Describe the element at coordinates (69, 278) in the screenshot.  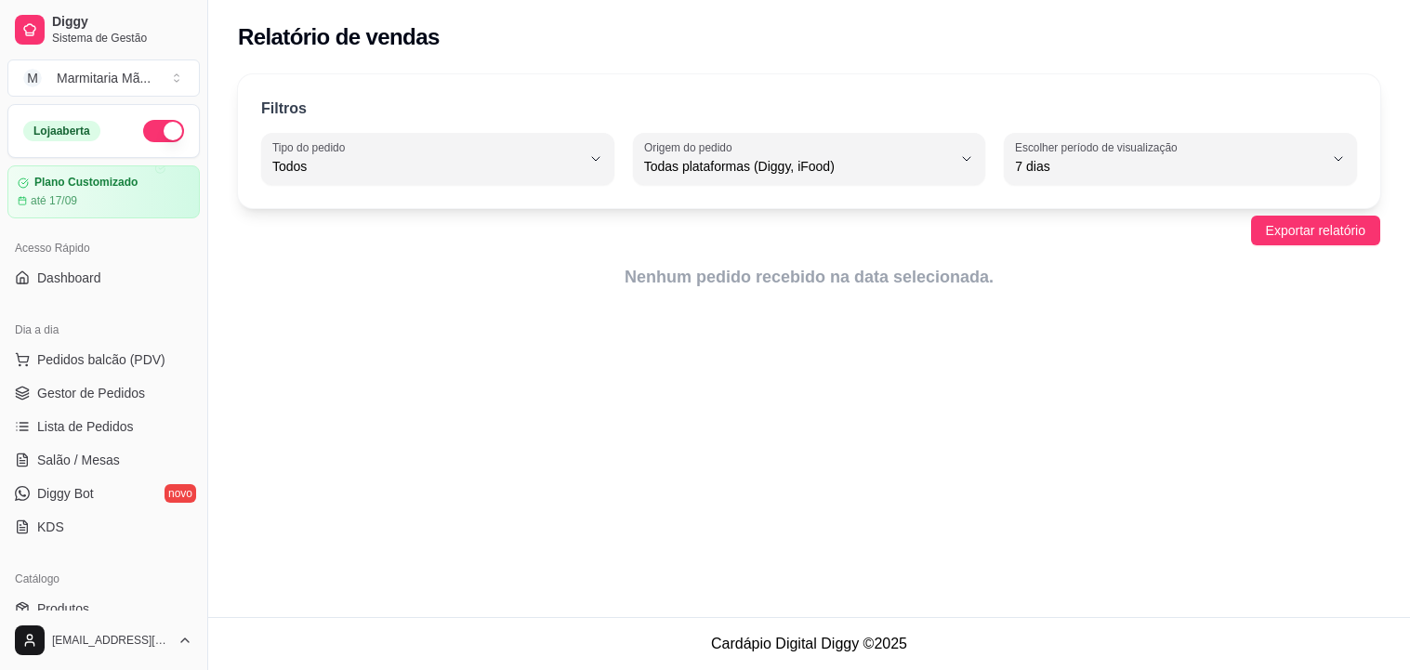
I see `span: Dashboard` at that location.